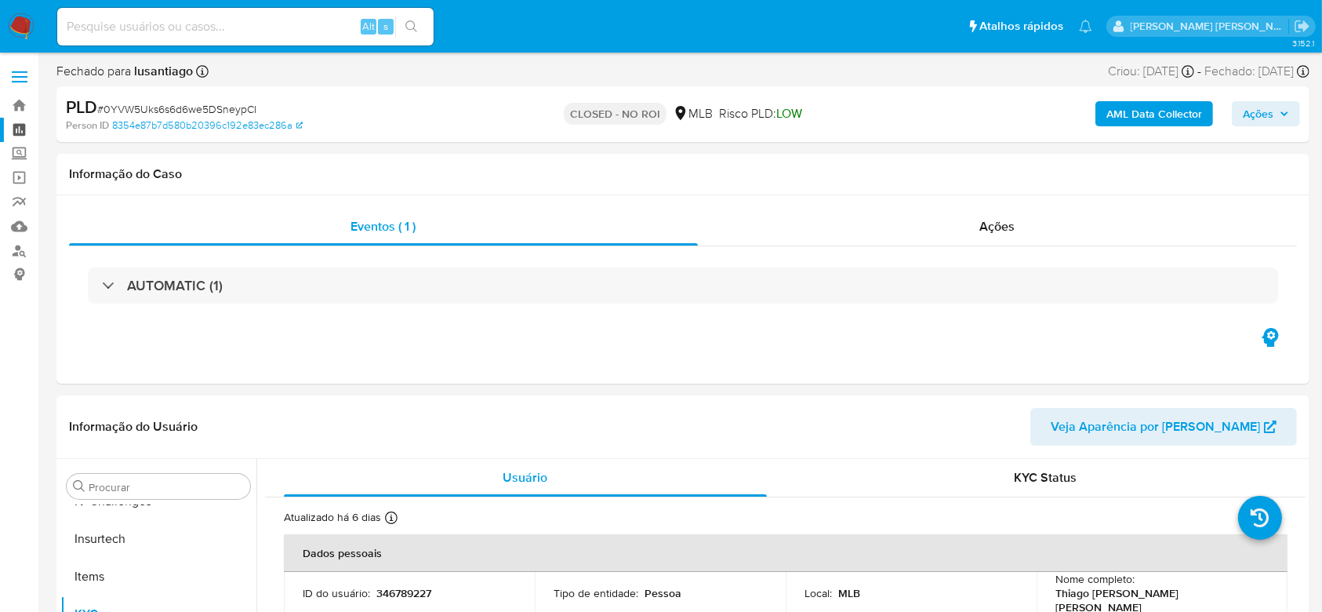  I want to click on a: Sair, so click(1301, 26).